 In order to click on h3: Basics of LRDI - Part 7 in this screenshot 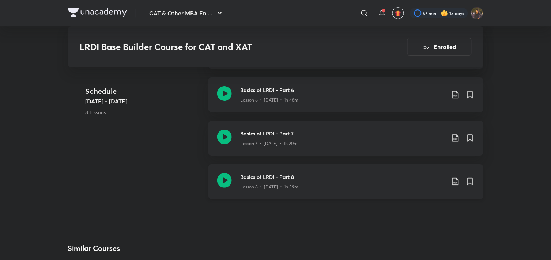, I will do `click(343, 133)`.